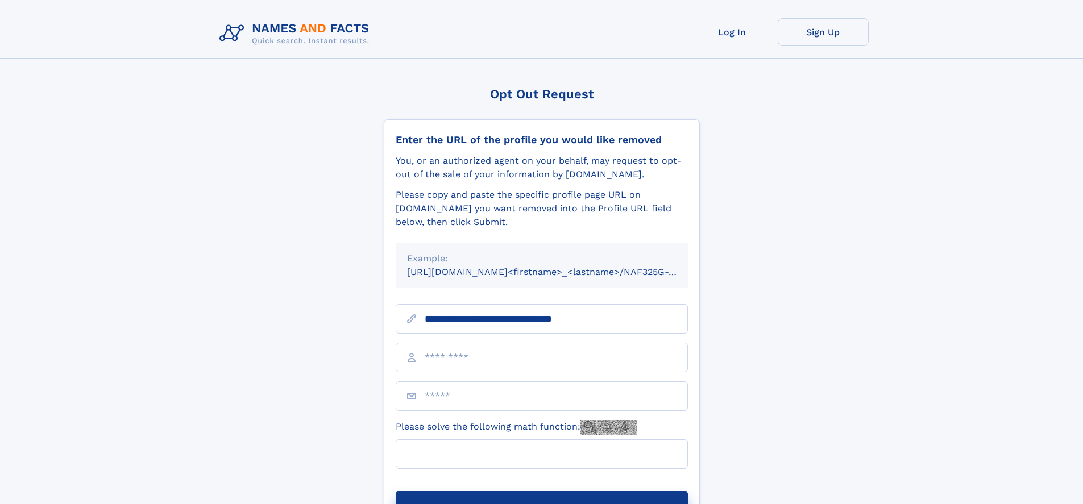 The width and height of the screenshot is (1083, 504). Describe the element at coordinates (542, 140) in the screenshot. I see `div: Enter the URL of the profile you would like removed` at that location.